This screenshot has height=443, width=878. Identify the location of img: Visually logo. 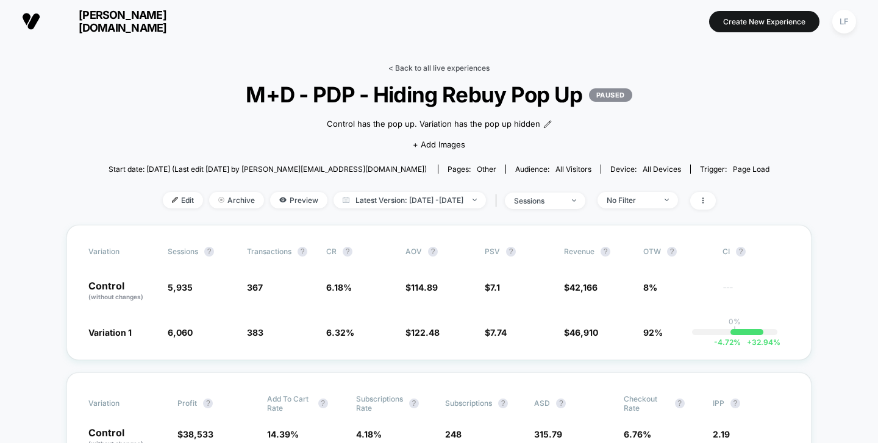
(31, 21).